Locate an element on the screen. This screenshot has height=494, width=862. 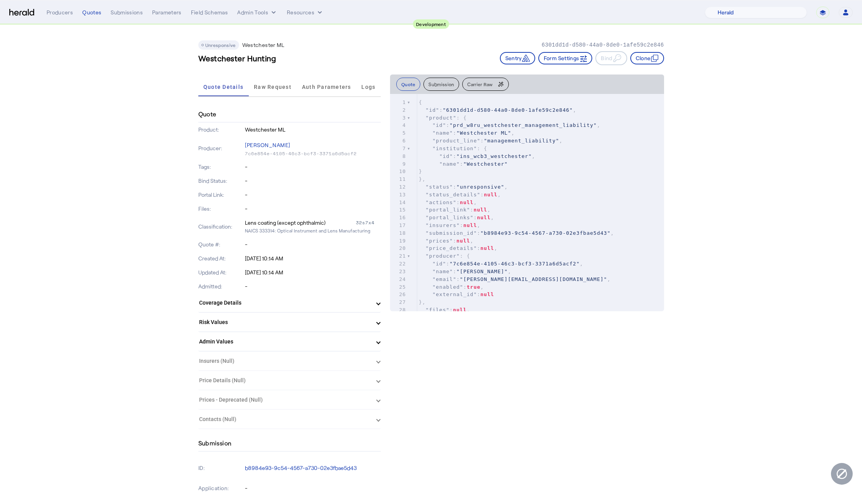
p: ID: is located at coordinates (221, 468).